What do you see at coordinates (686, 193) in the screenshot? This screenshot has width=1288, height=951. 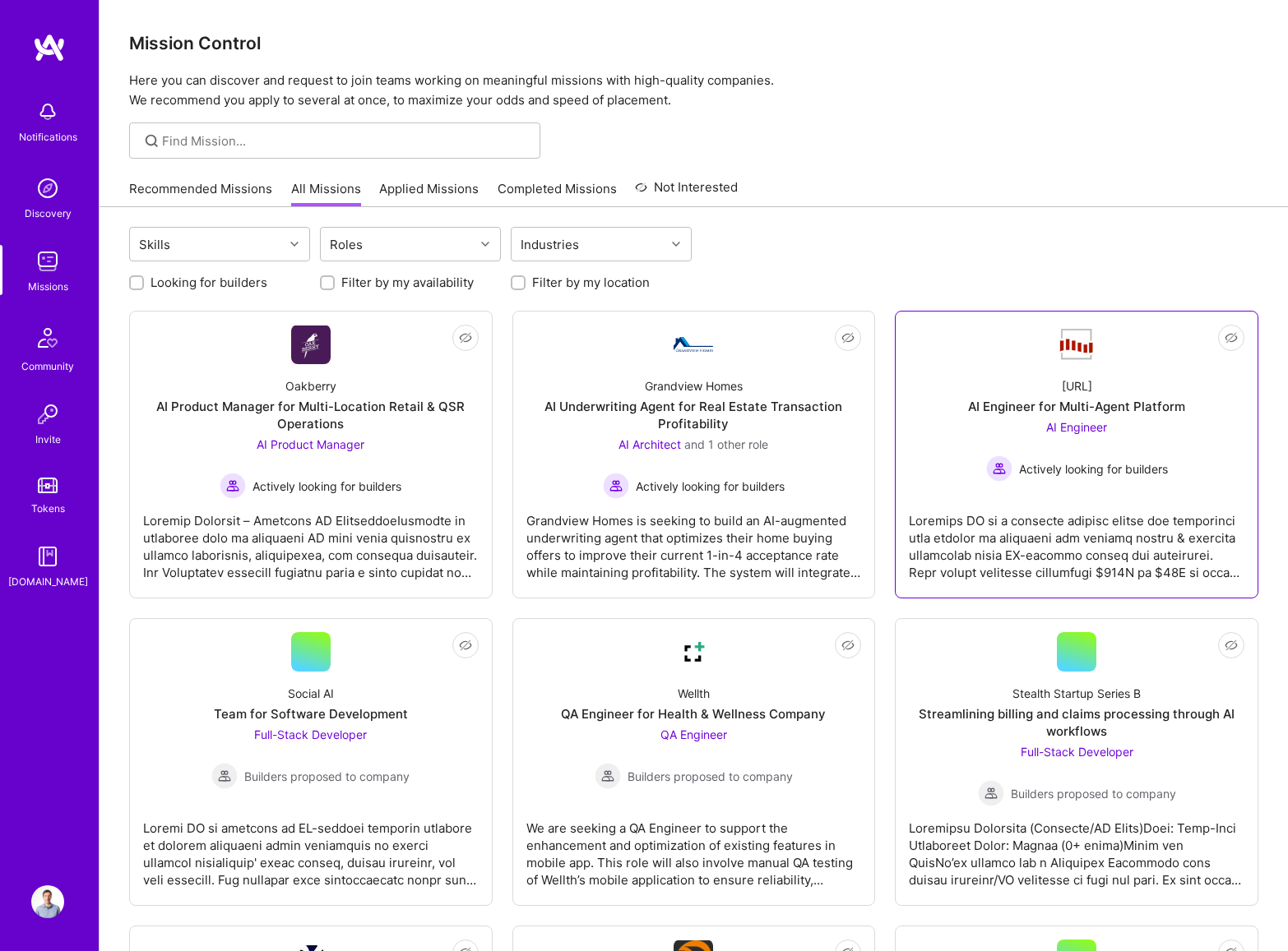 I see `a: Not Interested` at bounding box center [686, 193].